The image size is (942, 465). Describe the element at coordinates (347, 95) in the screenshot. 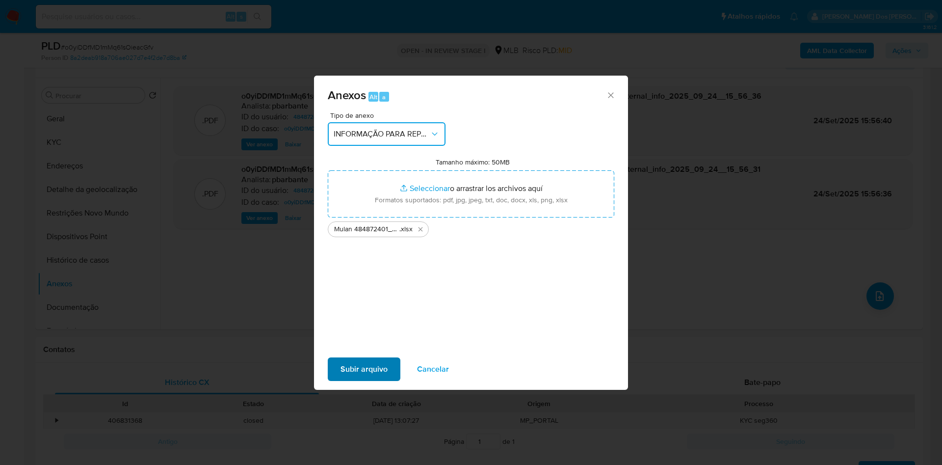

I see `span: Anexos` at that location.